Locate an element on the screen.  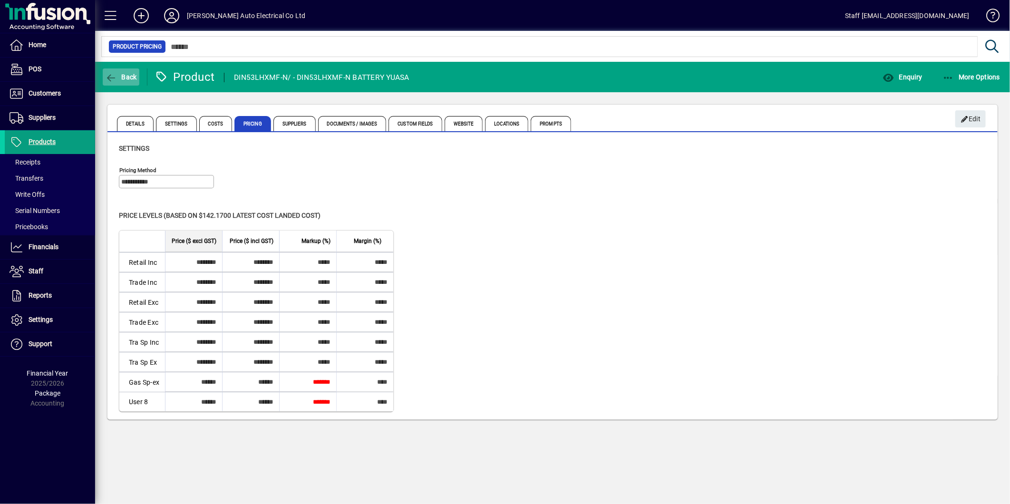
span: Serial Numbers is located at coordinates (35, 211).